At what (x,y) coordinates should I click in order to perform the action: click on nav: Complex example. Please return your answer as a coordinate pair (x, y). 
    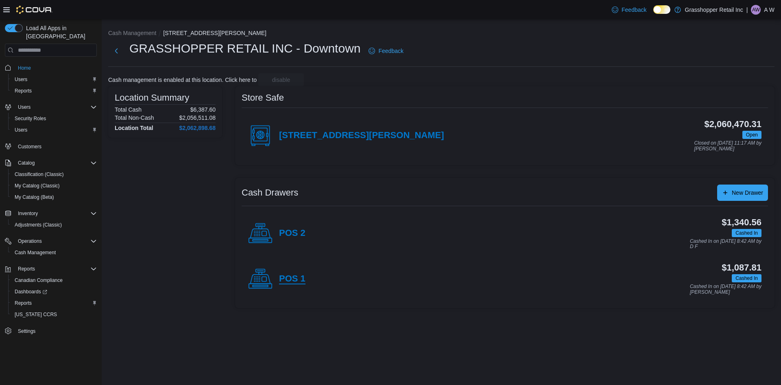
    Looking at the image, I should click on (51, 208).